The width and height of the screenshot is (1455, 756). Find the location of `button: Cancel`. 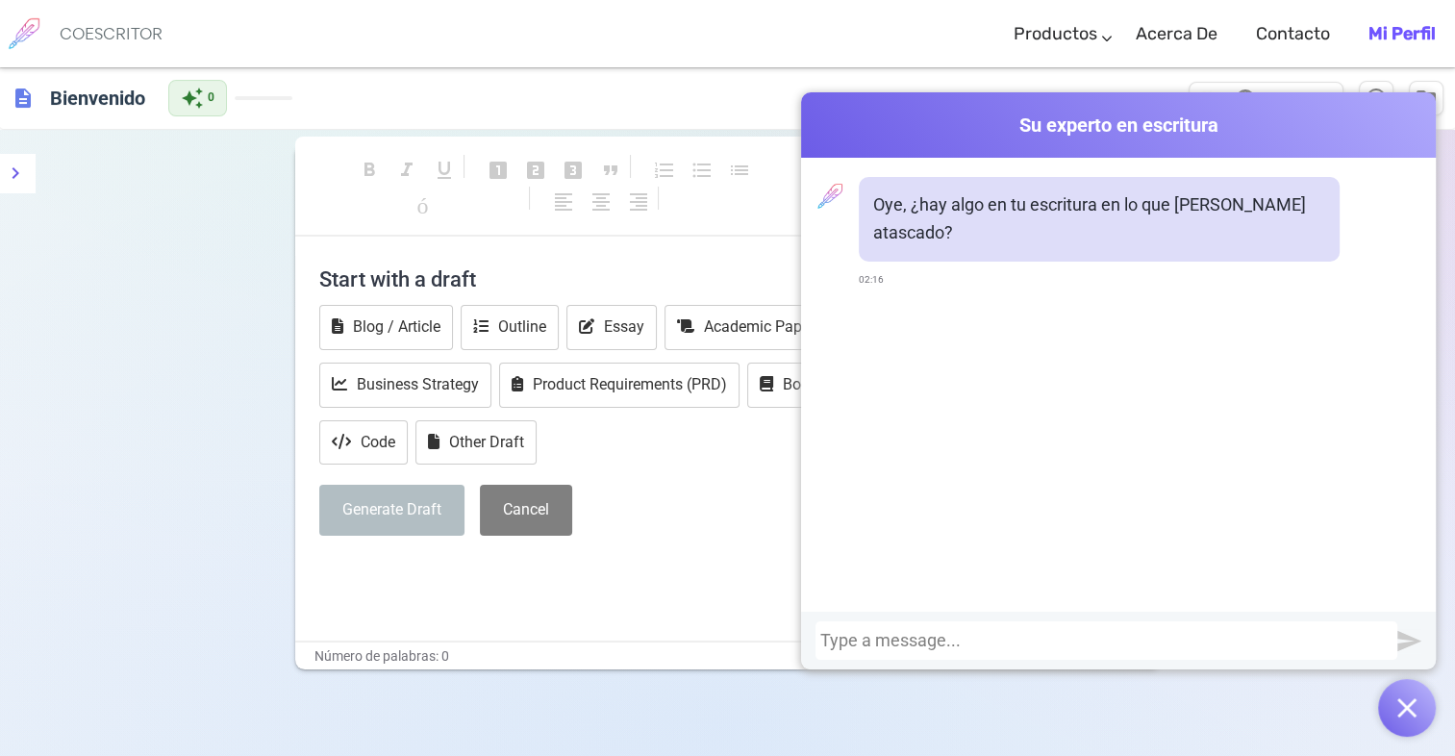

button: Cancel is located at coordinates (526, 510).